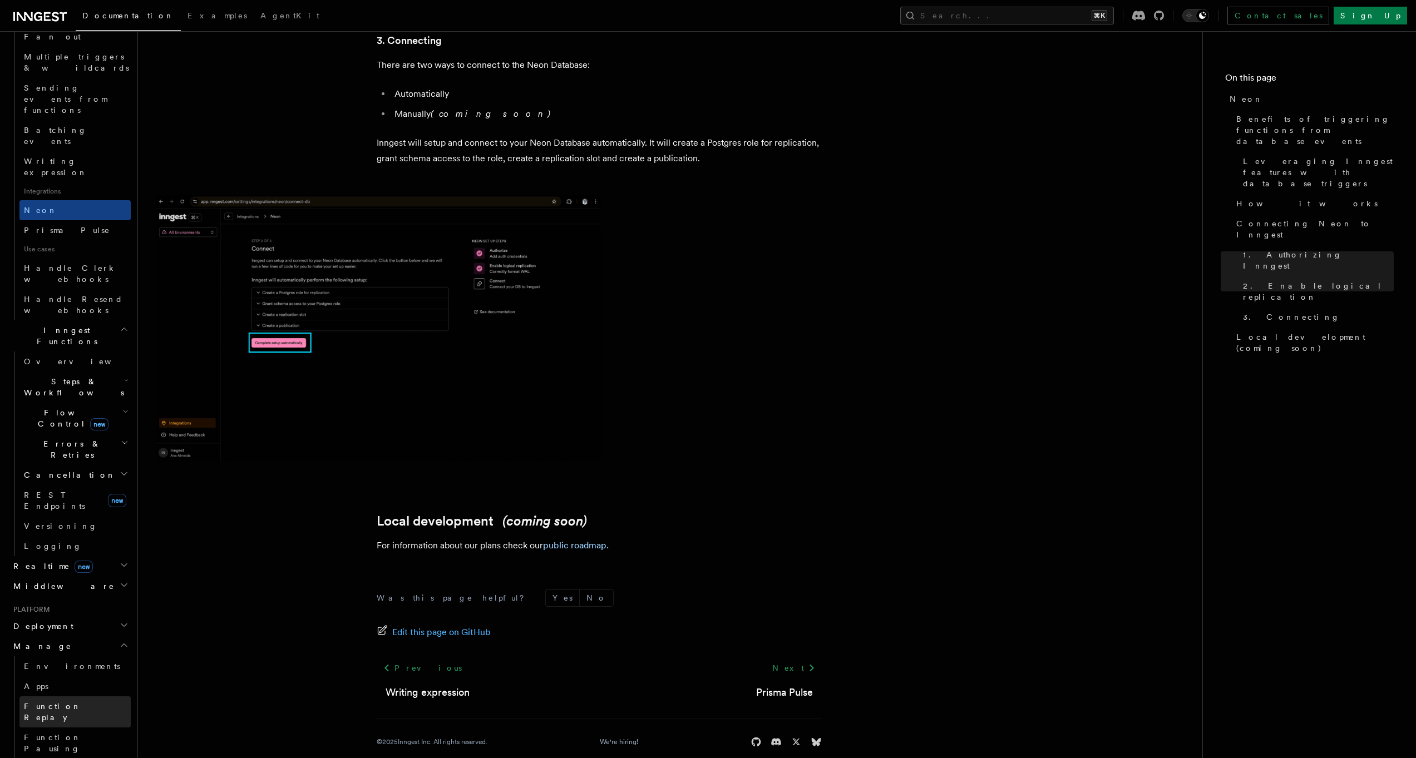  What do you see at coordinates (75, 191) in the screenshot?
I see `span: Integrations` at bounding box center [75, 191].